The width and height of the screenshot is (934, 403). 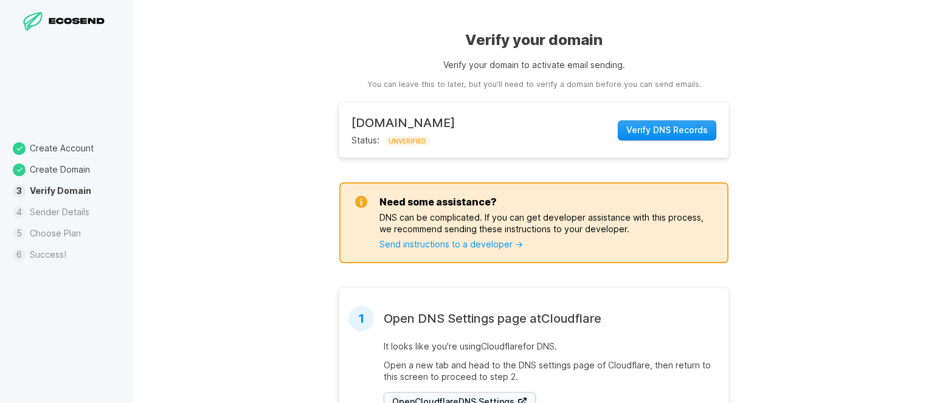 What do you see at coordinates (451, 244) in the screenshot?
I see `a: Send instructions to a developer →` at bounding box center [451, 244].